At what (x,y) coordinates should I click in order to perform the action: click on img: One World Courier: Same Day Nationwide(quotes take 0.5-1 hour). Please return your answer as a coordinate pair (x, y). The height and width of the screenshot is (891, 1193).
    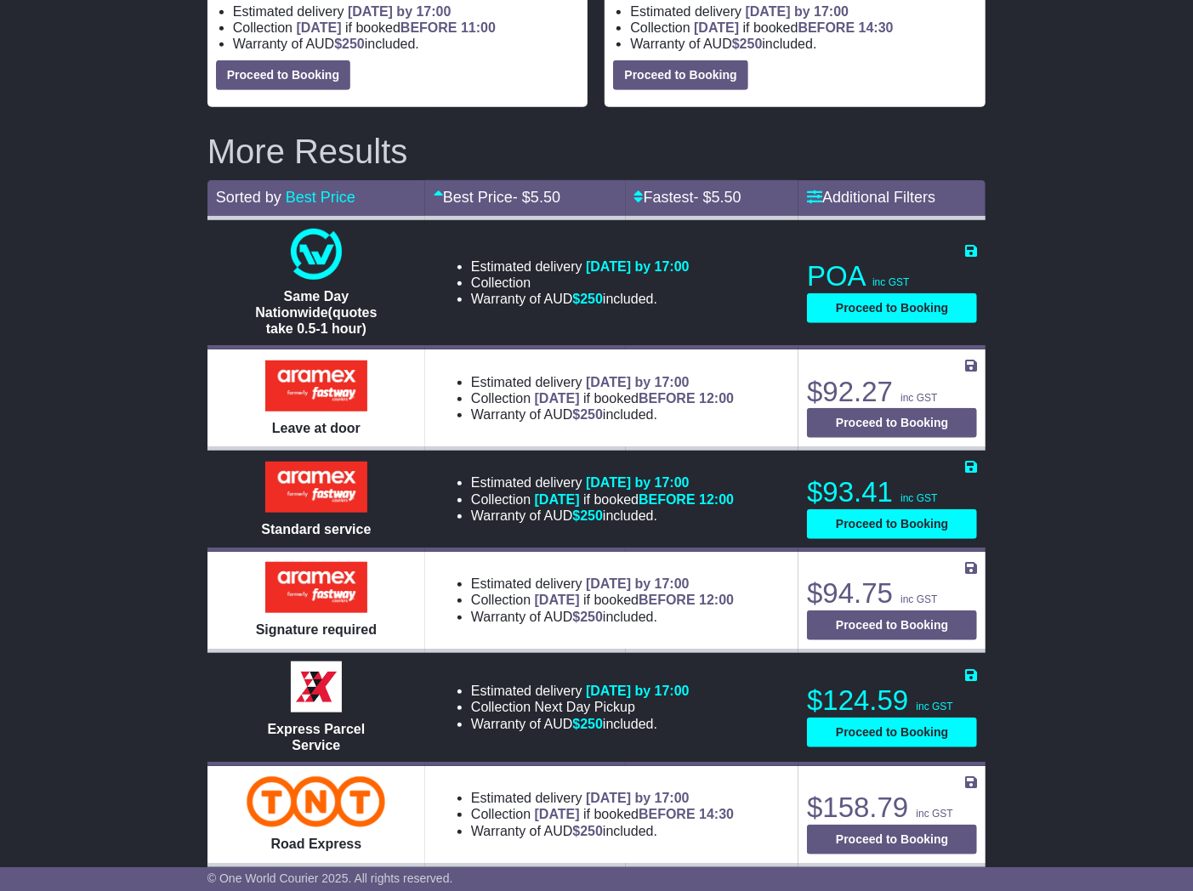
    Looking at the image, I should click on (316, 254).